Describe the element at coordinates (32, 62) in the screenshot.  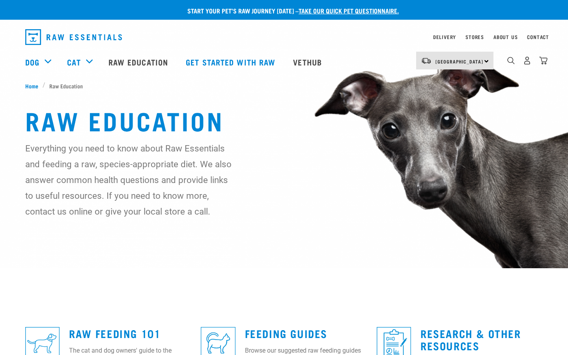
I see `a: Dog` at that location.